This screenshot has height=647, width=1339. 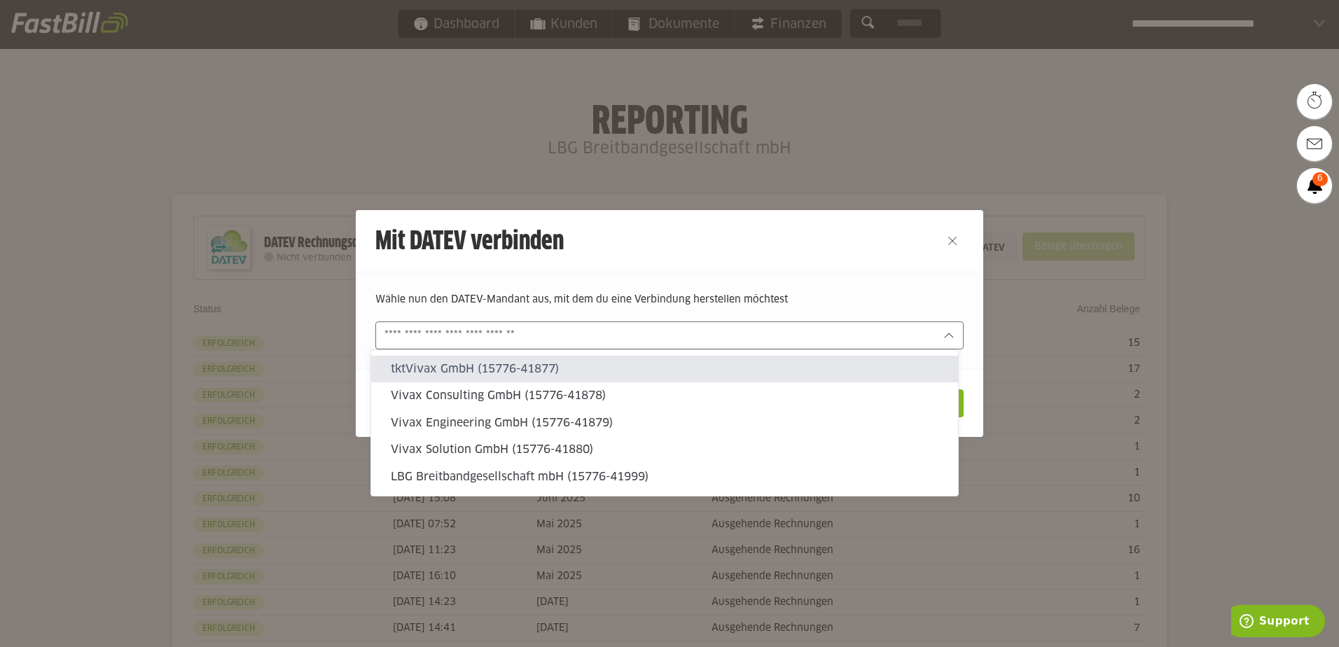 I want to click on sl-option: Vivax Engineering GmbH (15776-41879), so click(x=665, y=423).